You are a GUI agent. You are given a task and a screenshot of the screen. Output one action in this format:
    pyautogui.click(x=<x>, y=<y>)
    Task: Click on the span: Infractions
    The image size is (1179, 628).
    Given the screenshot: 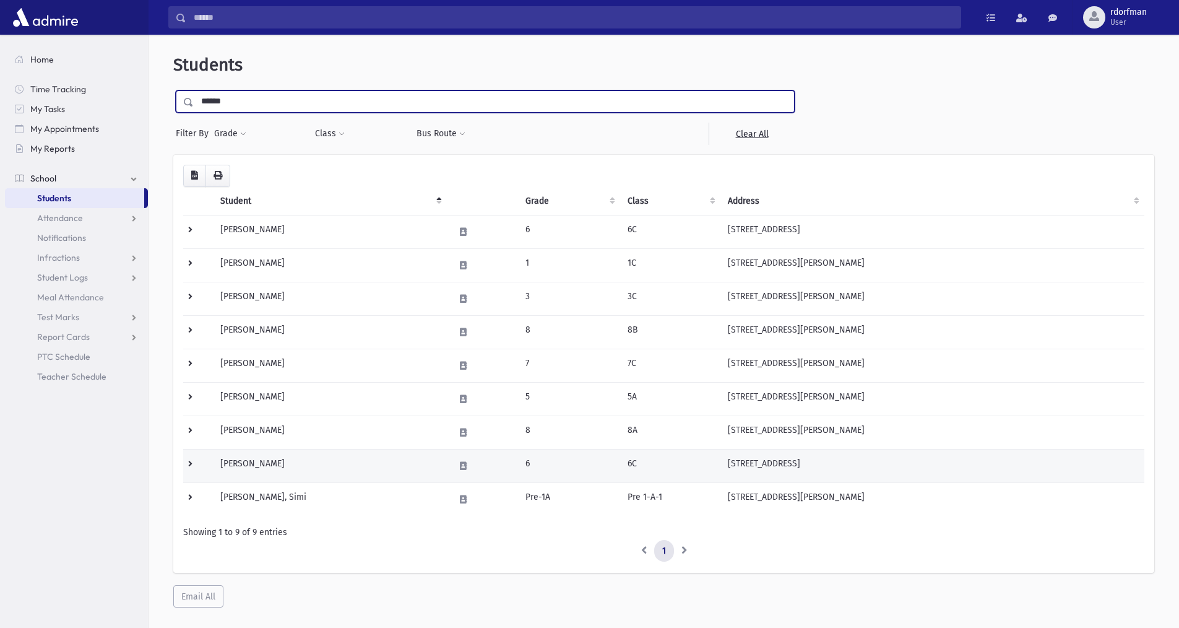 What is the action you would take?
    pyautogui.click(x=58, y=258)
    